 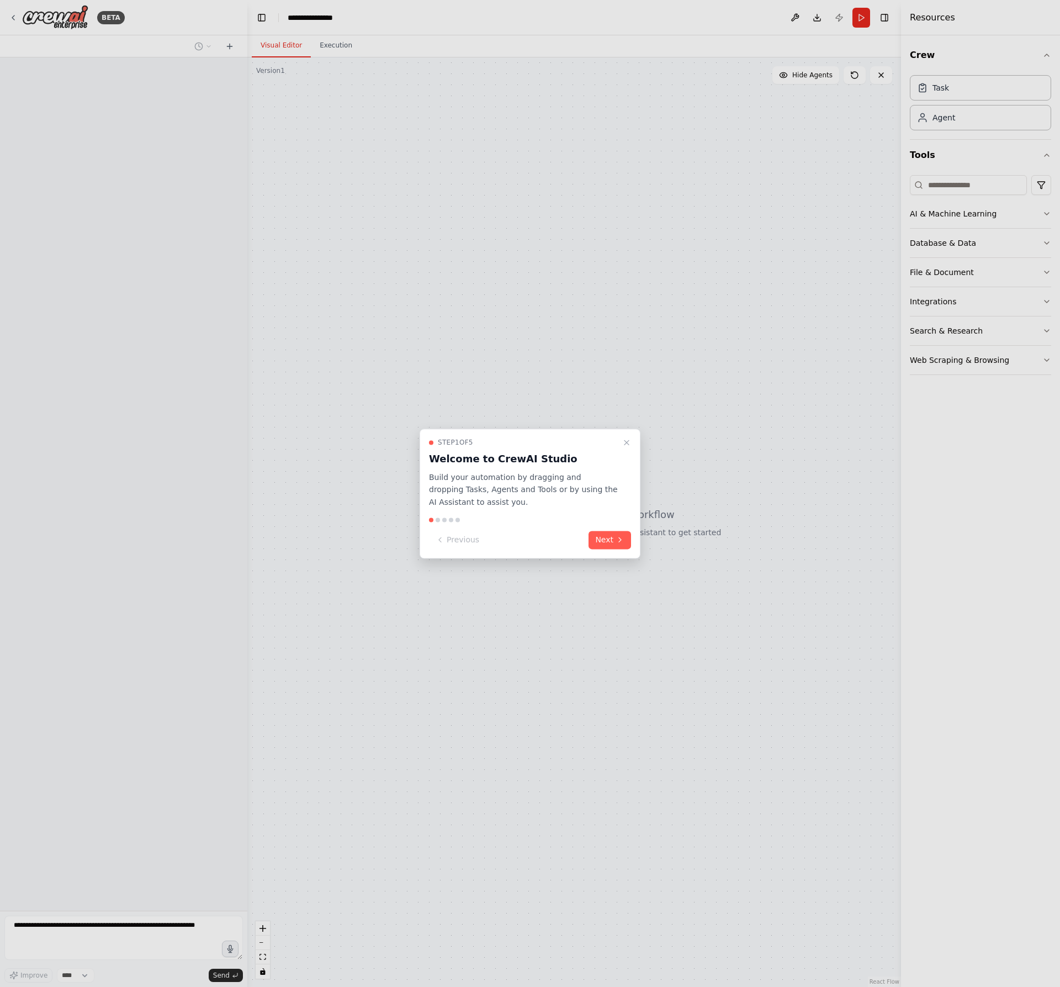 What do you see at coordinates (627, 442) in the screenshot?
I see `button: Close walkthrough` at bounding box center [627, 442].